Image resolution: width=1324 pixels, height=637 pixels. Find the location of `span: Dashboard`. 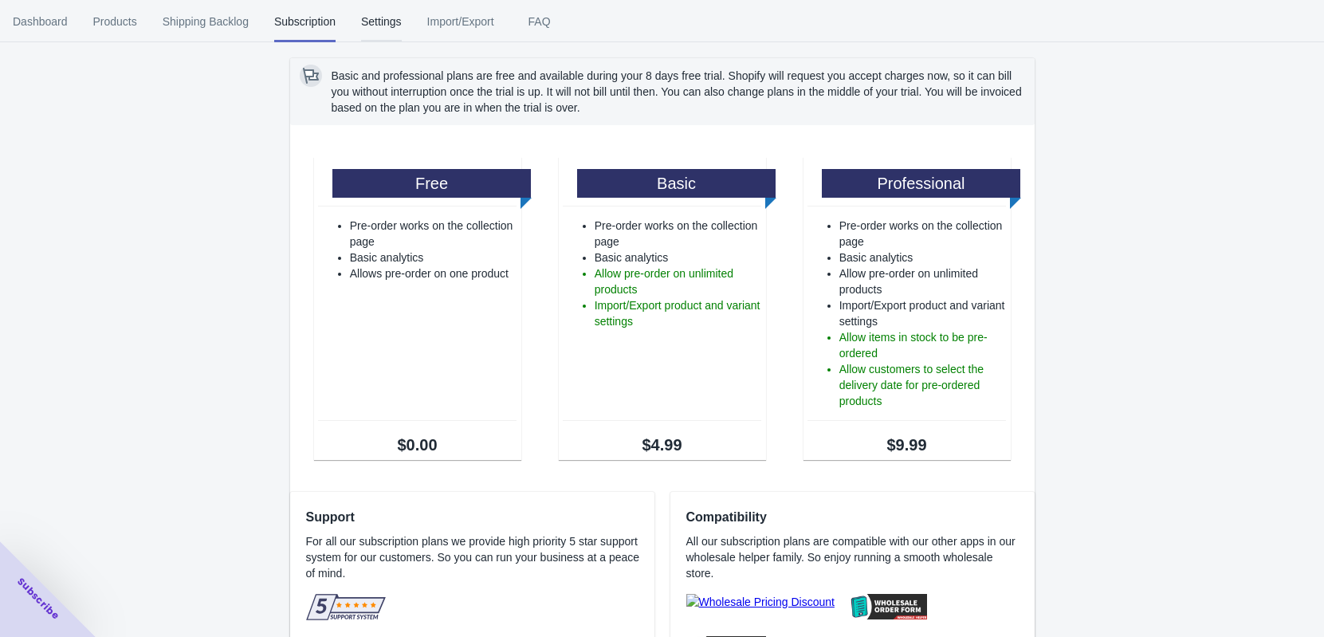

span: Dashboard is located at coordinates (40, 22).